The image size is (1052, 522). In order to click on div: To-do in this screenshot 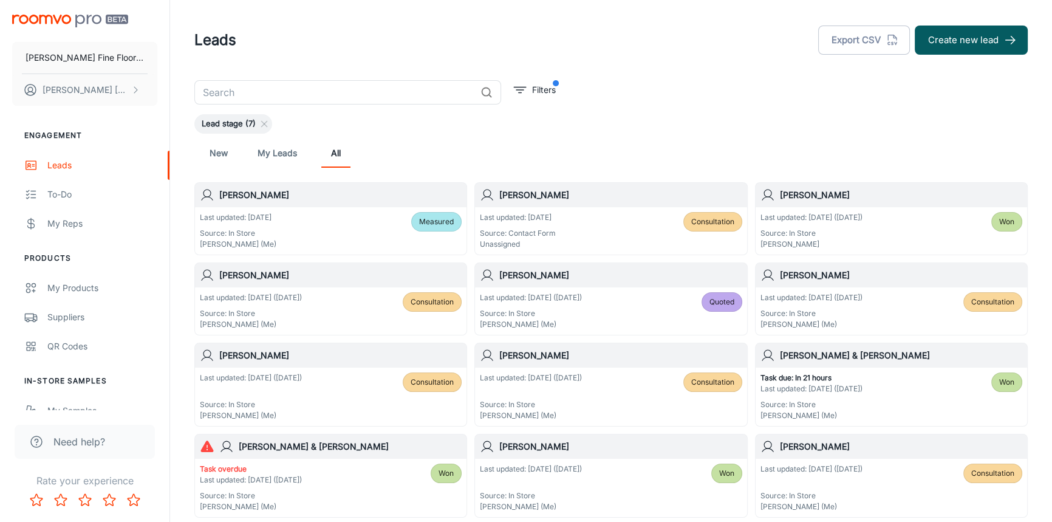, I will do `click(102, 194)`.